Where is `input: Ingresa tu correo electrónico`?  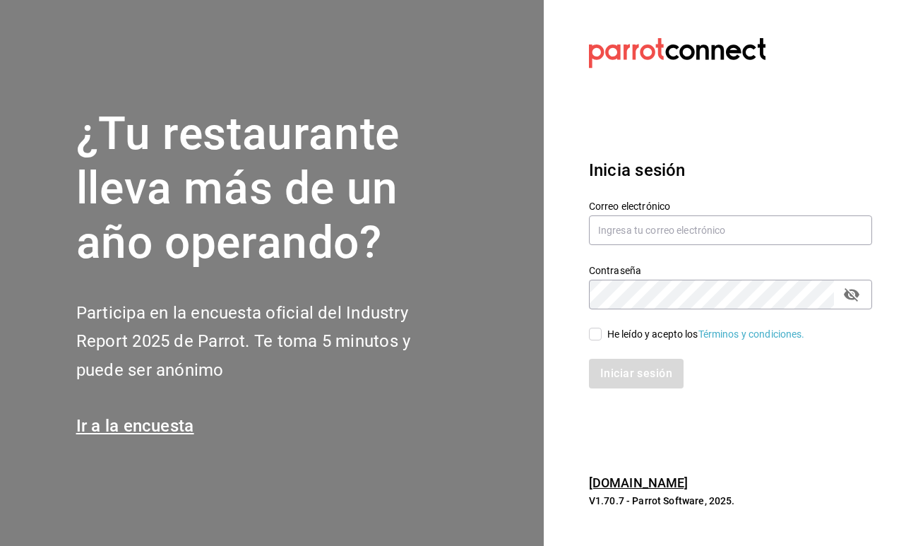 input: Ingresa tu correo electrónico is located at coordinates (730, 230).